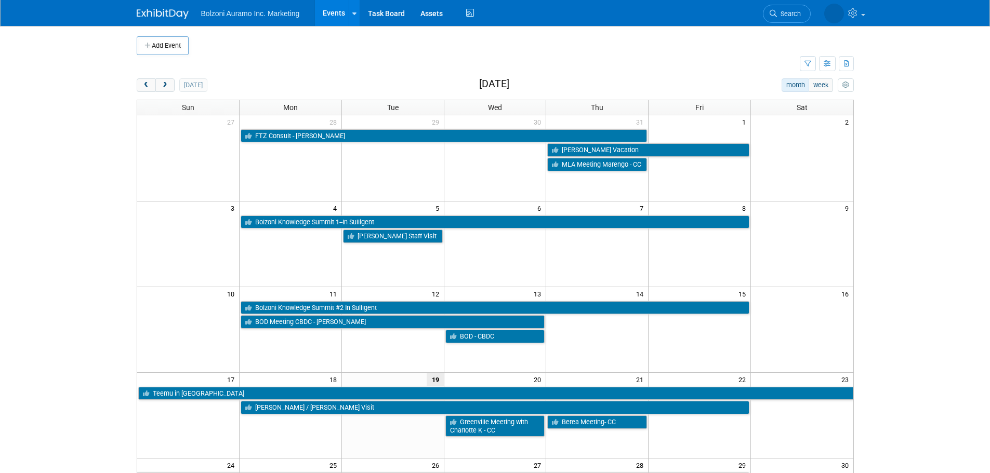 The image size is (990, 473). What do you see at coordinates (541, 208) in the screenshot?
I see `span: 6` at bounding box center [541, 208].